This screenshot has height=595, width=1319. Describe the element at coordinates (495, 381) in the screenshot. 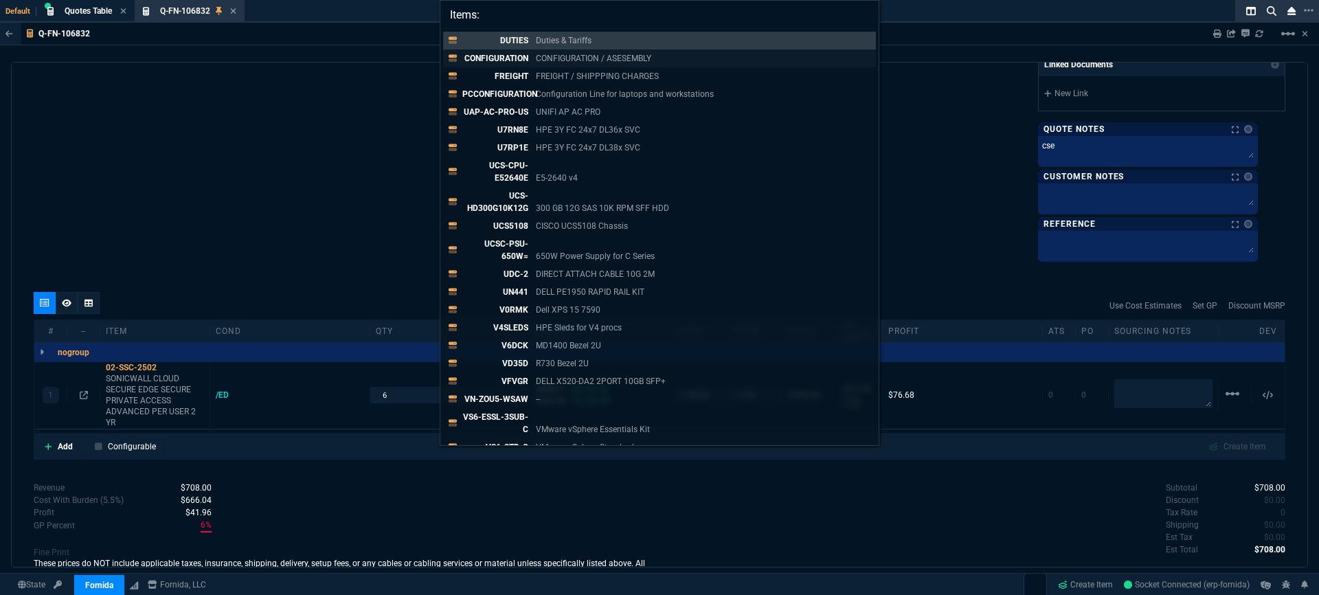

I see `p: VFVGR` at that location.